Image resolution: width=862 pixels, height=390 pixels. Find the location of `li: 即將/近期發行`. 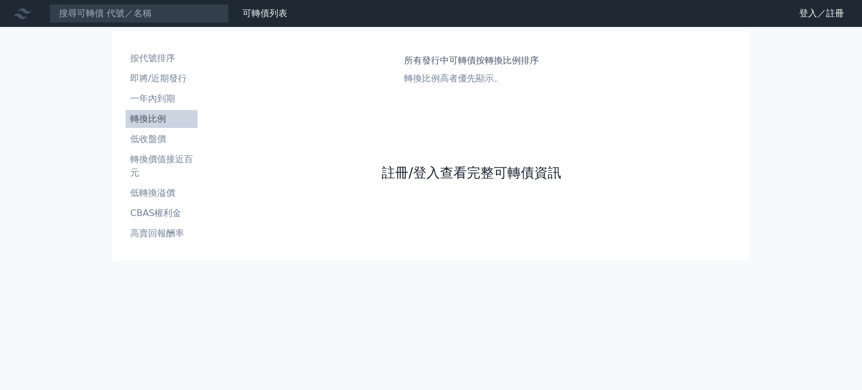

li: 即將/近期發行 is located at coordinates (162, 79).